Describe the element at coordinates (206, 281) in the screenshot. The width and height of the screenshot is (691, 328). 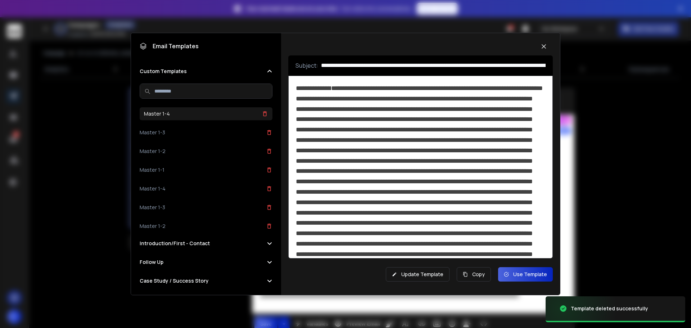
I see `button: Case Study / Success Story` at that location.